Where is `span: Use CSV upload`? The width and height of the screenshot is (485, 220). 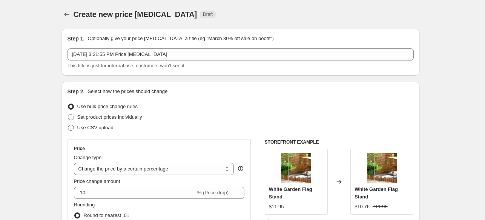
span: Use CSV upload is located at coordinates (95, 127).